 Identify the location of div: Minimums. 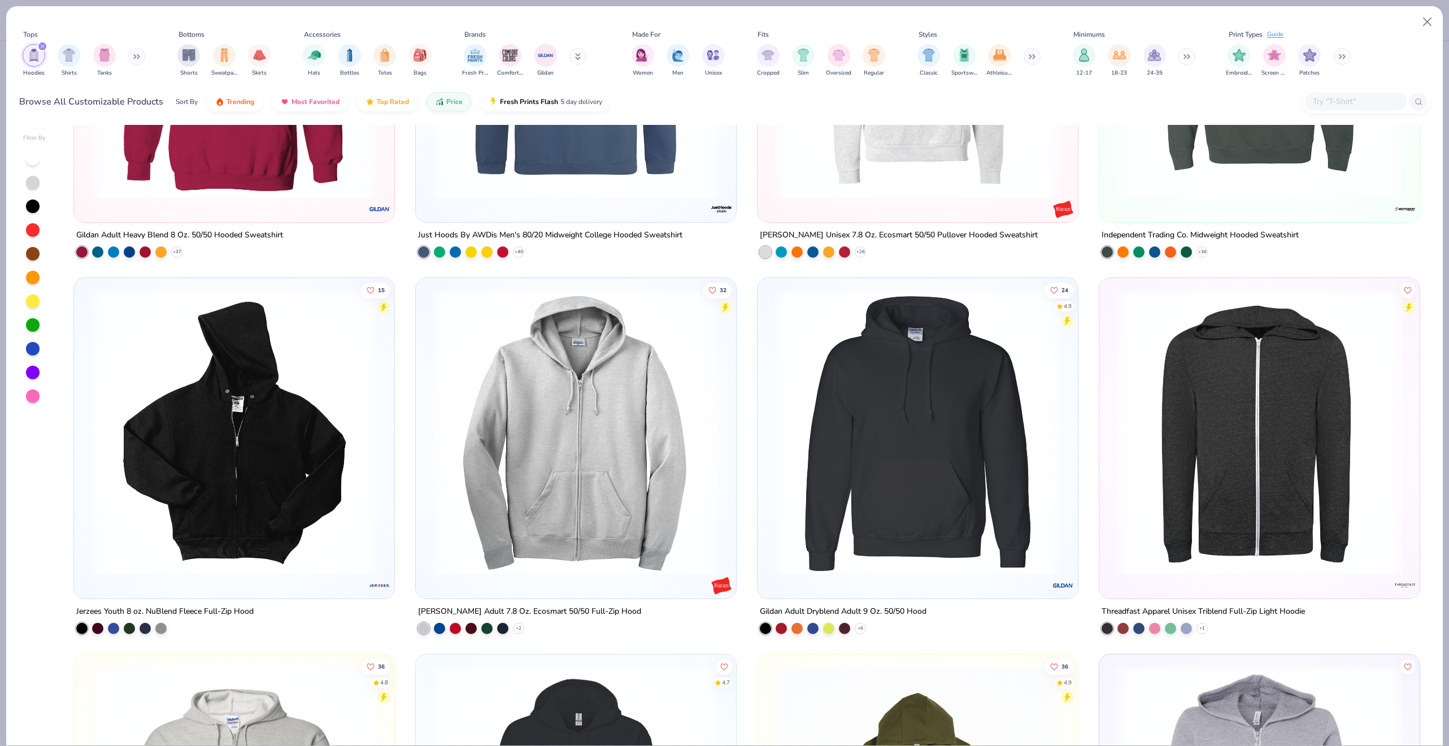
(1089, 34).